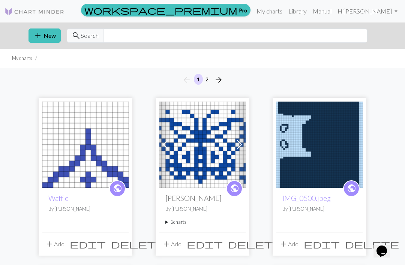 This screenshot has width=405, height=265. I want to click on img: Moth, so click(202, 145).